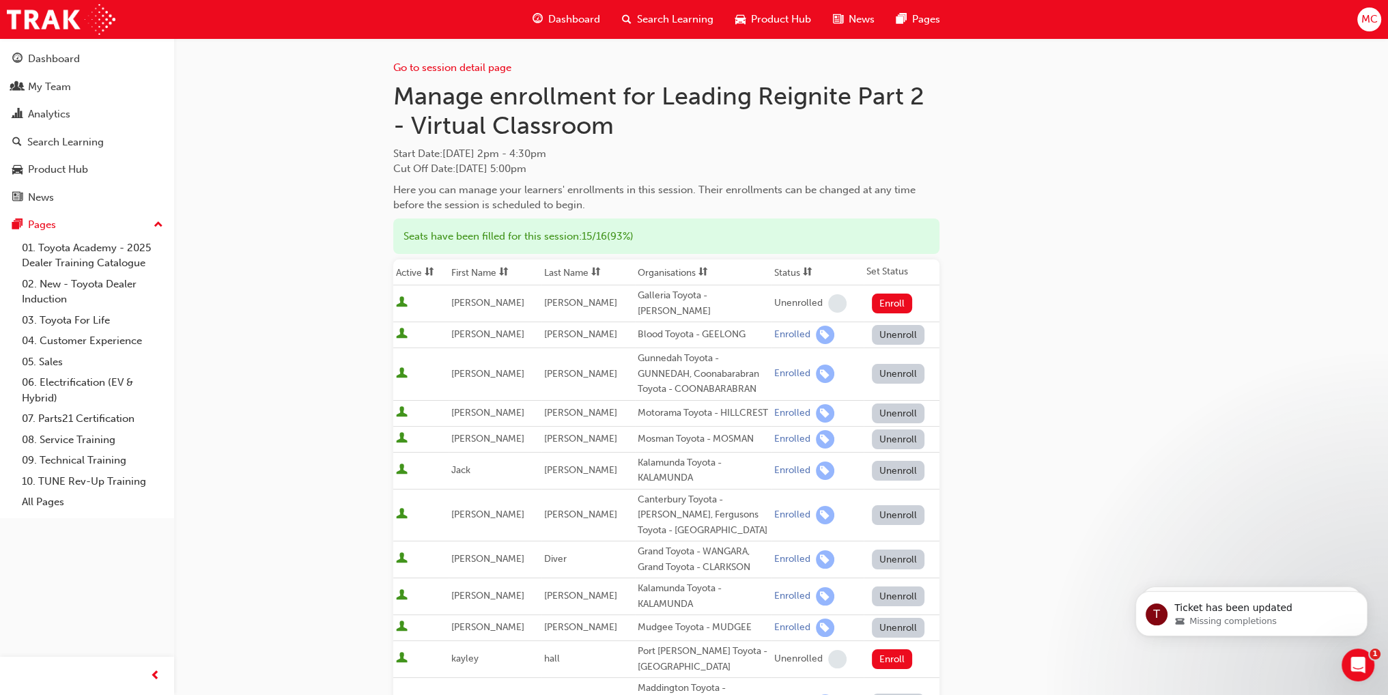  I want to click on button: Pages, so click(87, 225).